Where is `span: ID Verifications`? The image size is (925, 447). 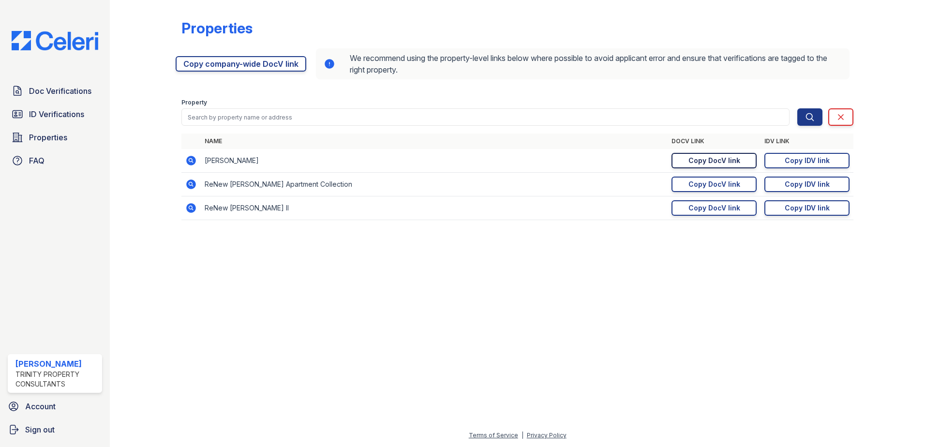 span: ID Verifications is located at coordinates (57, 114).